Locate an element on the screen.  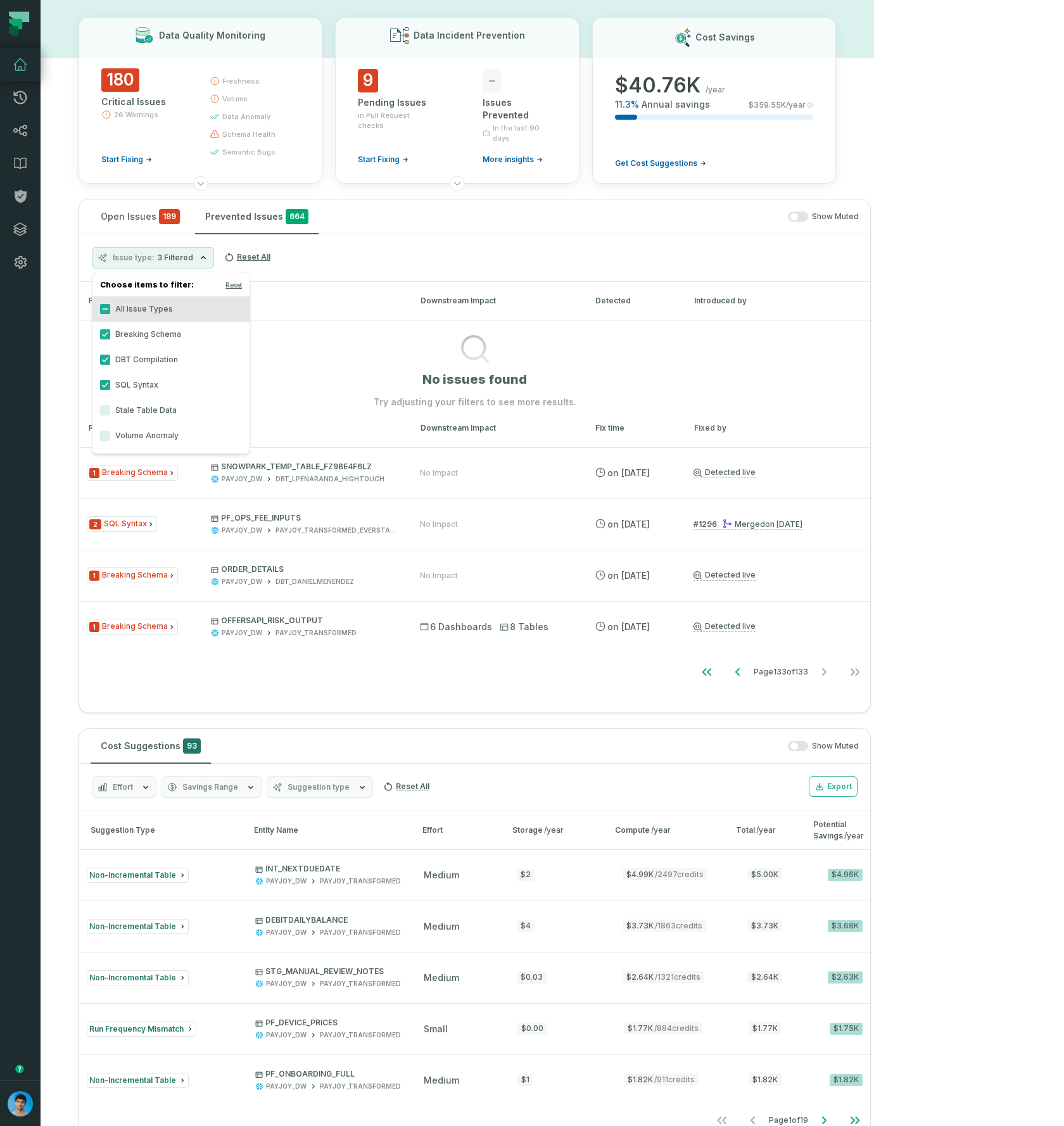
button: Non-Incremental TableINT_NEXTDUEDATEPAYJOY_DWPAYJOY_TRANSFORMEDmedium$2$4.99K/2497credits$5.00K$4... is located at coordinates (474, 874).